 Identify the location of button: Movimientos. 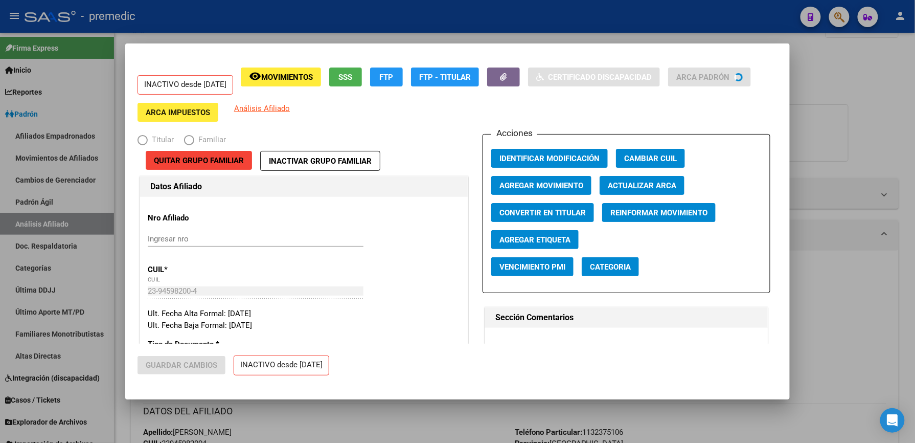
(281, 77).